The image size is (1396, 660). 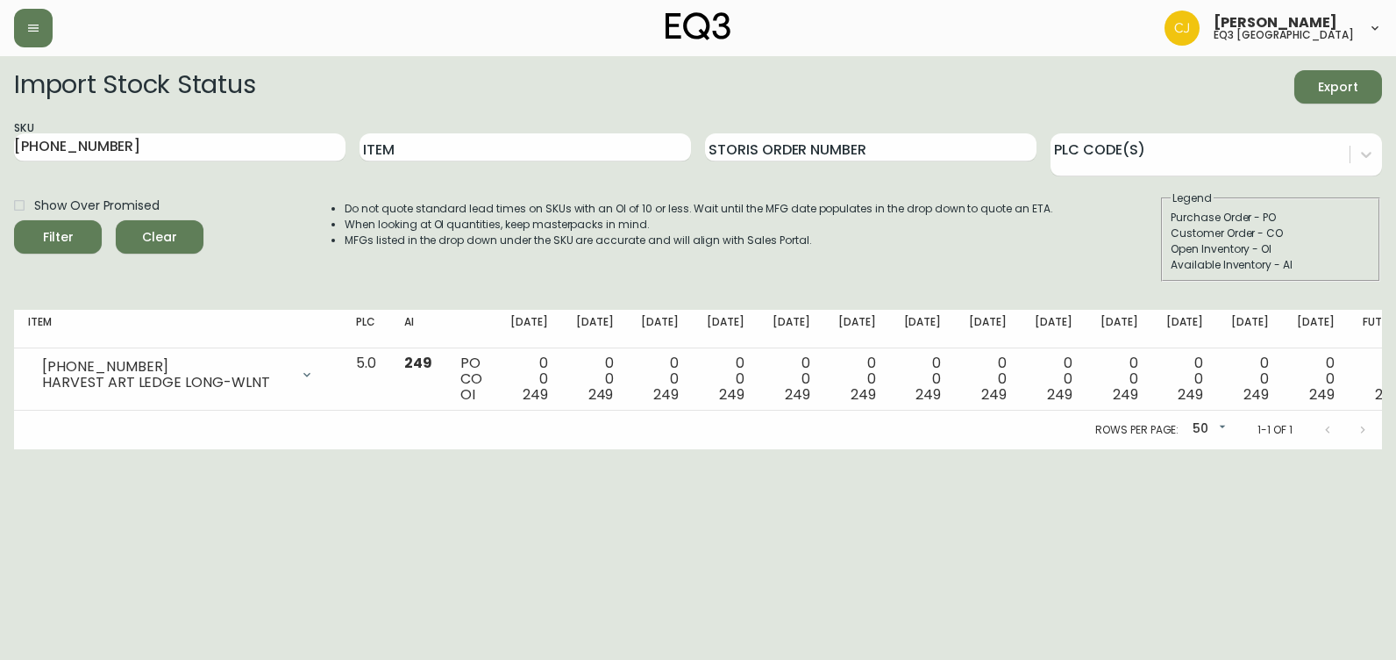 What do you see at coordinates (1275, 430) in the screenshot?
I see `p: 1-1 of 1` at bounding box center [1275, 430].